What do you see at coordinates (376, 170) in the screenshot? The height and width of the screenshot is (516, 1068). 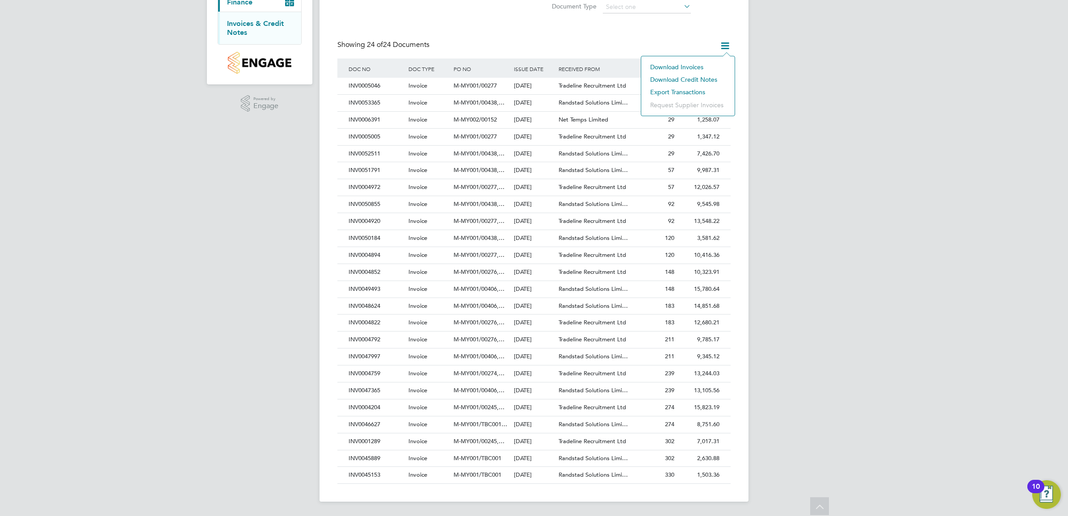 I see `div: INV0051791` at bounding box center [376, 170].